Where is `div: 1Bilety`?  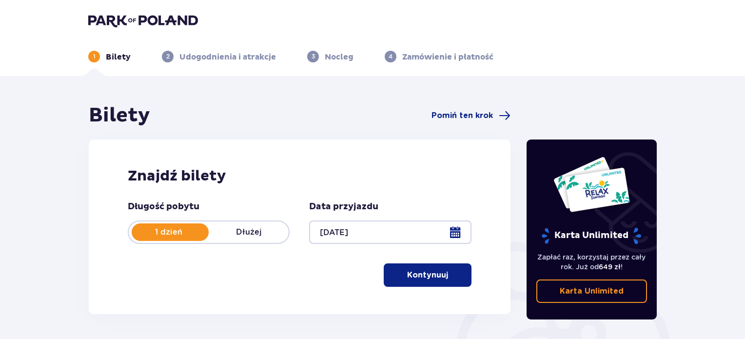 div: 1Bilety is located at coordinates (109, 57).